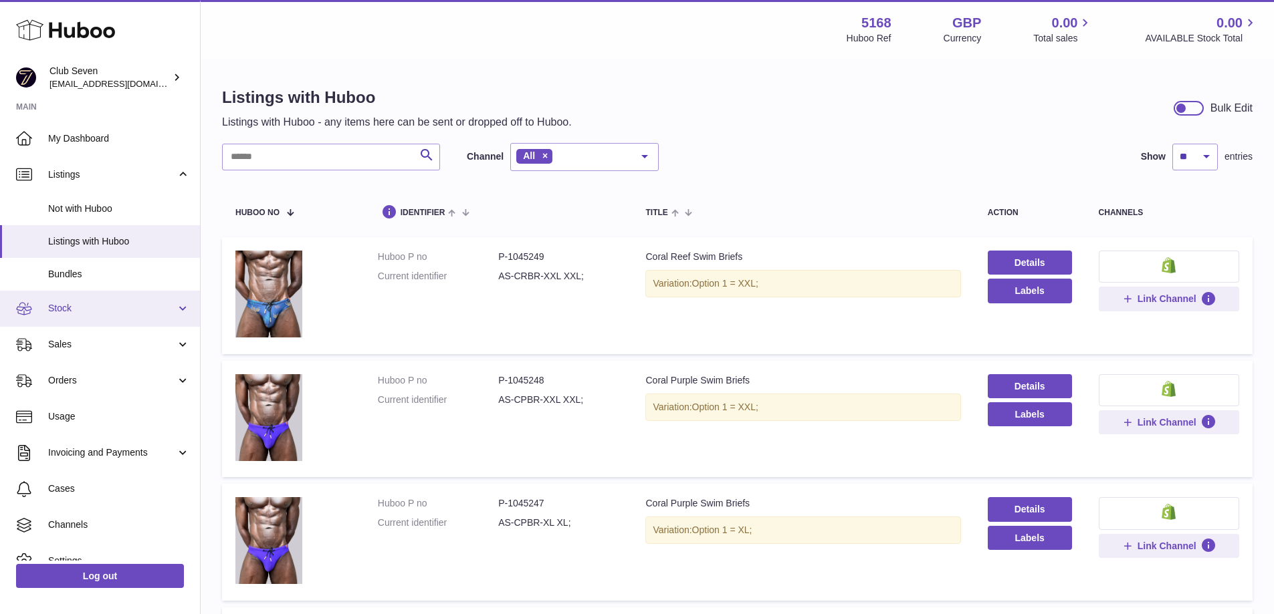  I want to click on div: Bulk Edit, so click(1231, 108).